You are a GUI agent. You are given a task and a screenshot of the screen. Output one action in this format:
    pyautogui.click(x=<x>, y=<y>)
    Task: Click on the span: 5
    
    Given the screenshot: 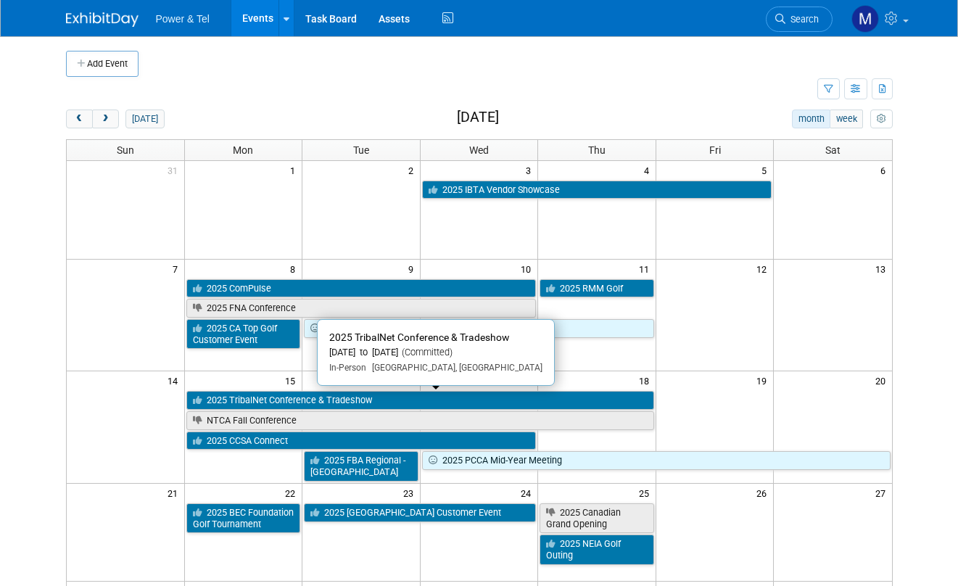 What is the action you would take?
    pyautogui.click(x=767, y=170)
    